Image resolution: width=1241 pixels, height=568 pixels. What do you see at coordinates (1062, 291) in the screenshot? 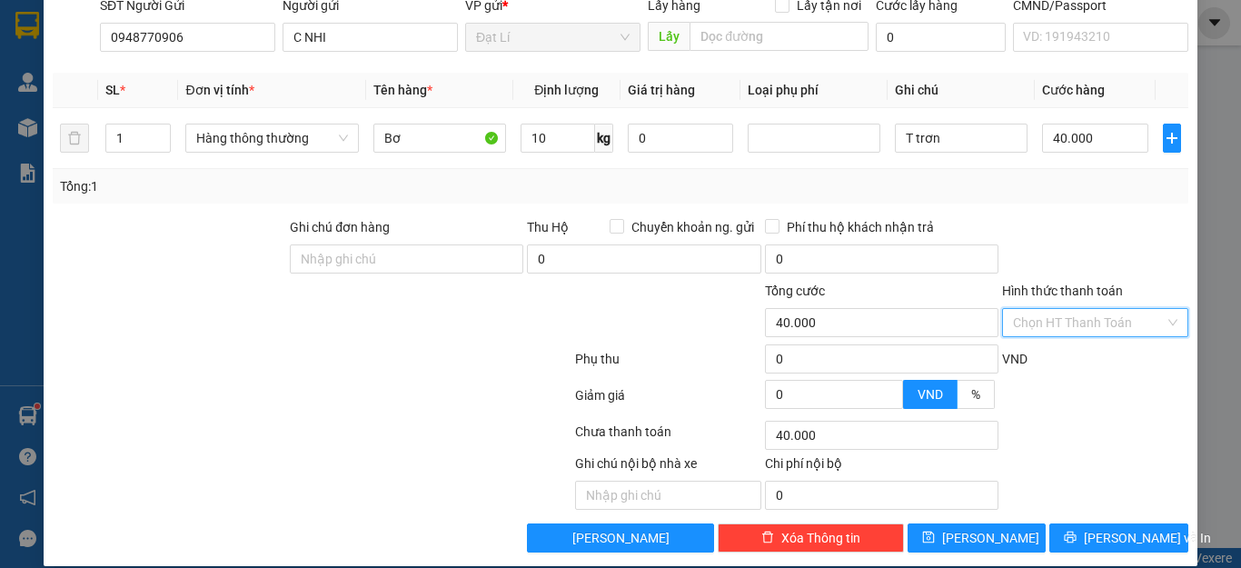
I see `label: Hình thức thanh toán` at bounding box center [1062, 291].